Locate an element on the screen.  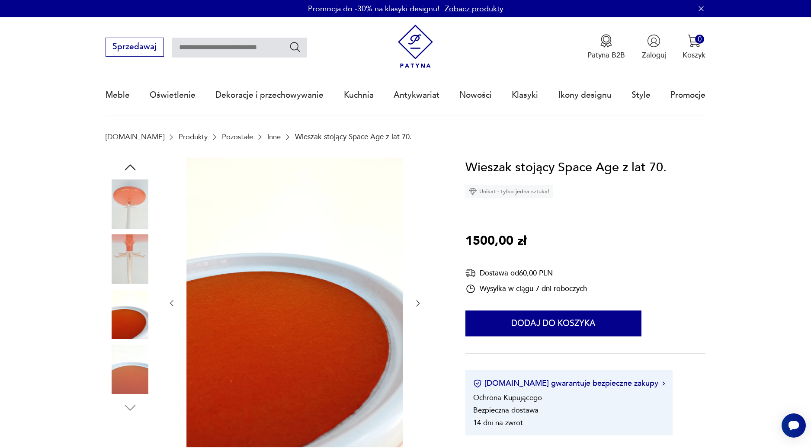
img: Ikona diamentu is located at coordinates (473, 192).